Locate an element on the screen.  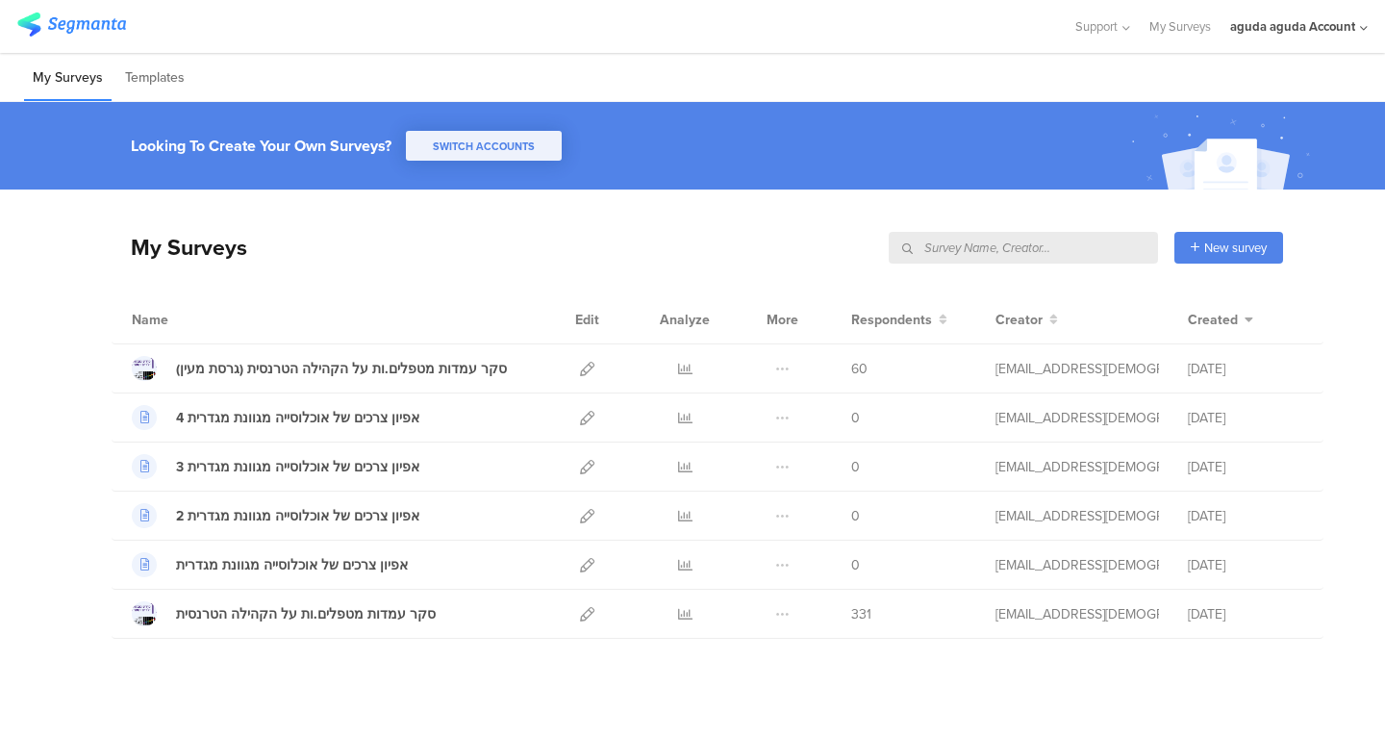
div: 2 אפיון צרכים של אוכלוסייה מגוונת מגדרית is located at coordinates (297, 515).